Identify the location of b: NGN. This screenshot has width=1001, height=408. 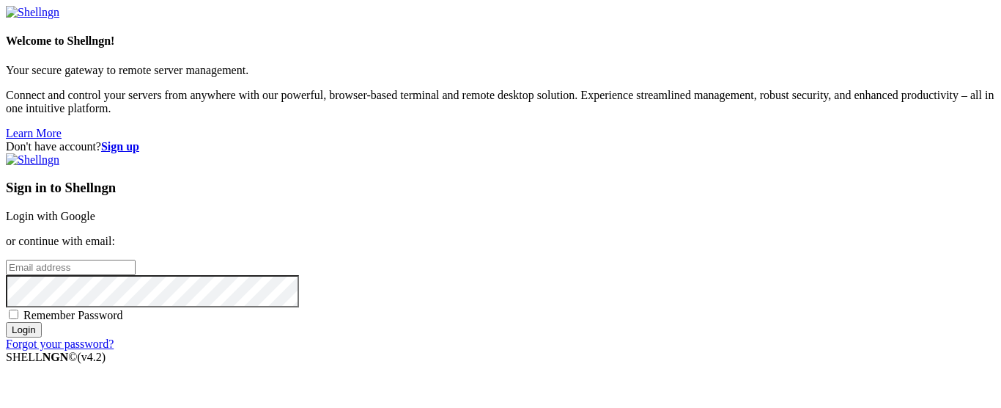
(56, 356).